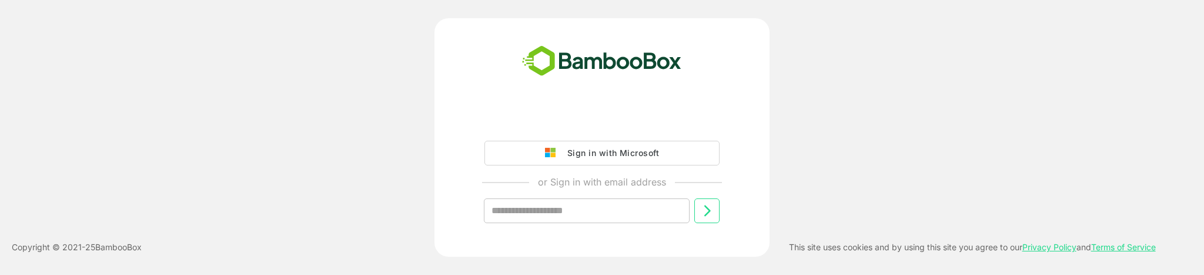  What do you see at coordinates (1124, 246) in the screenshot?
I see `a: Terms of Service` at bounding box center [1124, 246].